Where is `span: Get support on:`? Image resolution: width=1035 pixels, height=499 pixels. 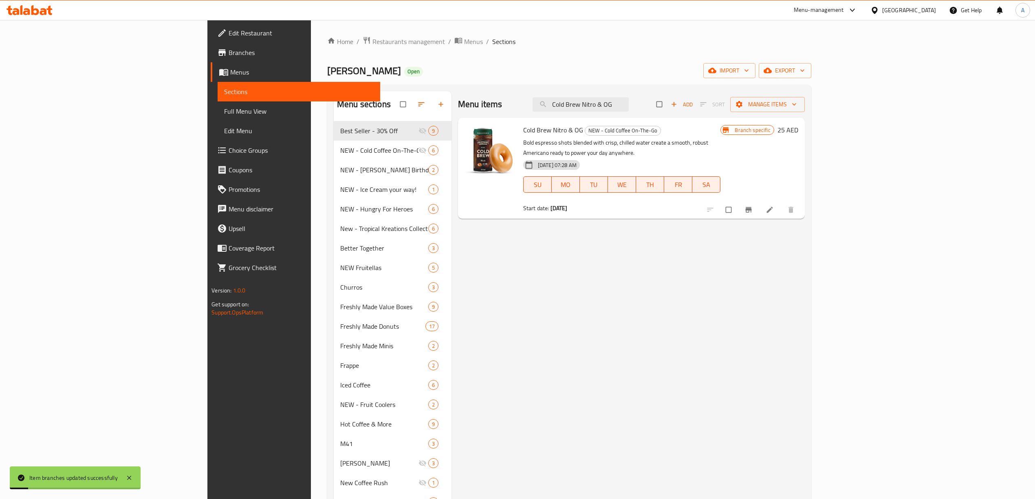
span: Get support on: is located at coordinates (230, 304).